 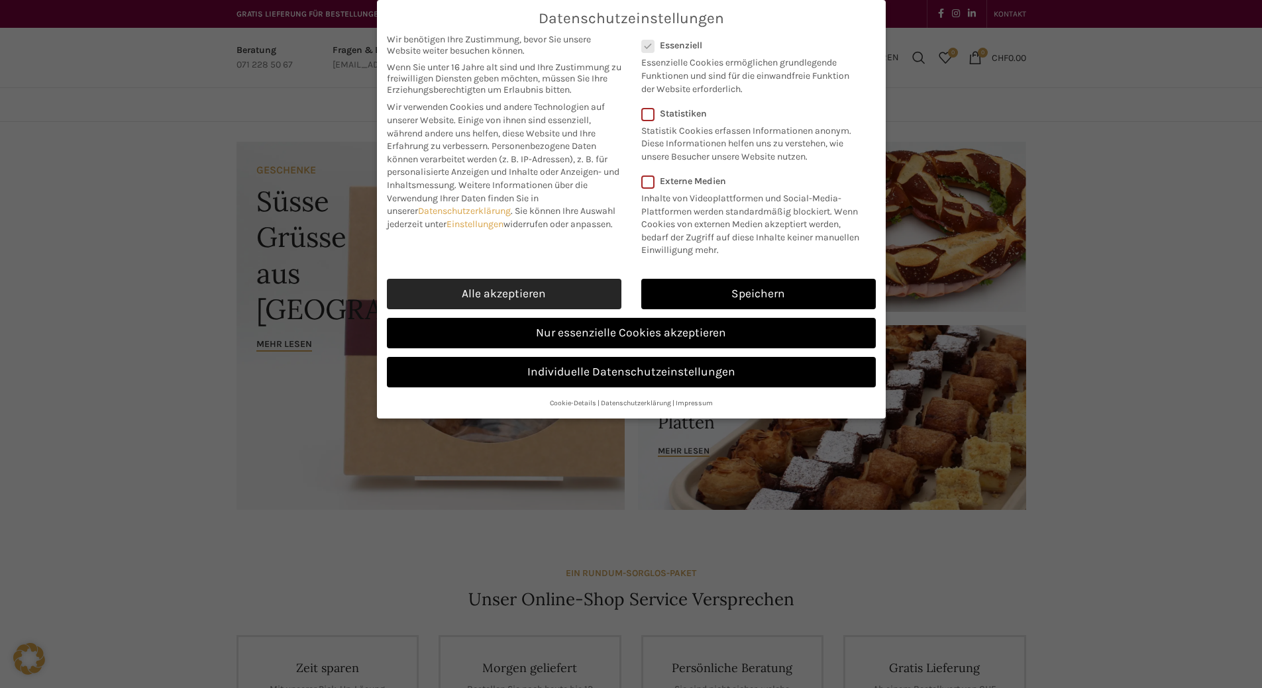 What do you see at coordinates (754, 222) in the screenshot?
I see `p: Inhalte von Videoplattformen und Social-Media-Plattformen werden standardmäßig blockiert. Wenn Co...` at bounding box center [754, 222].